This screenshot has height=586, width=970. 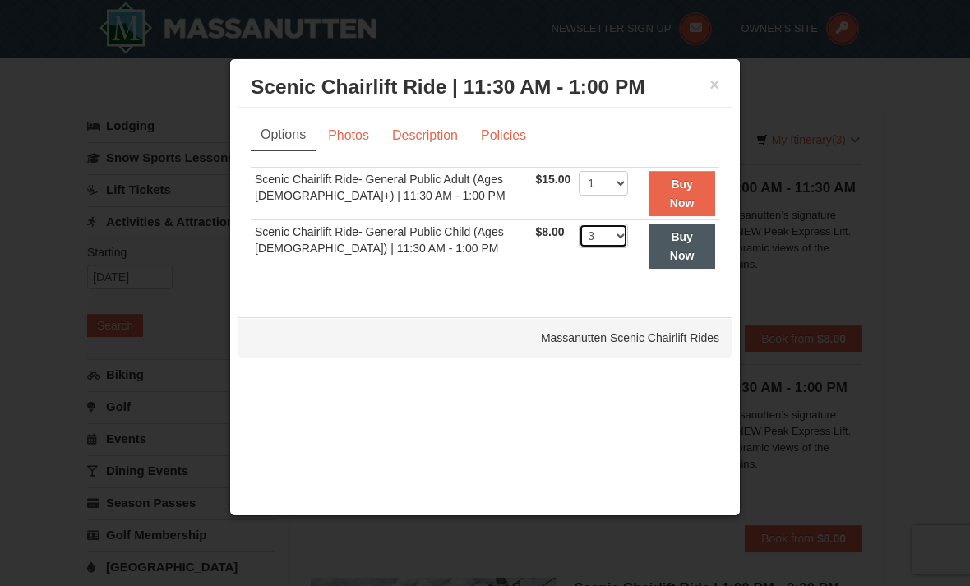 I want to click on div: Massanutten Scenic Chairlift Rides, so click(x=485, y=338).